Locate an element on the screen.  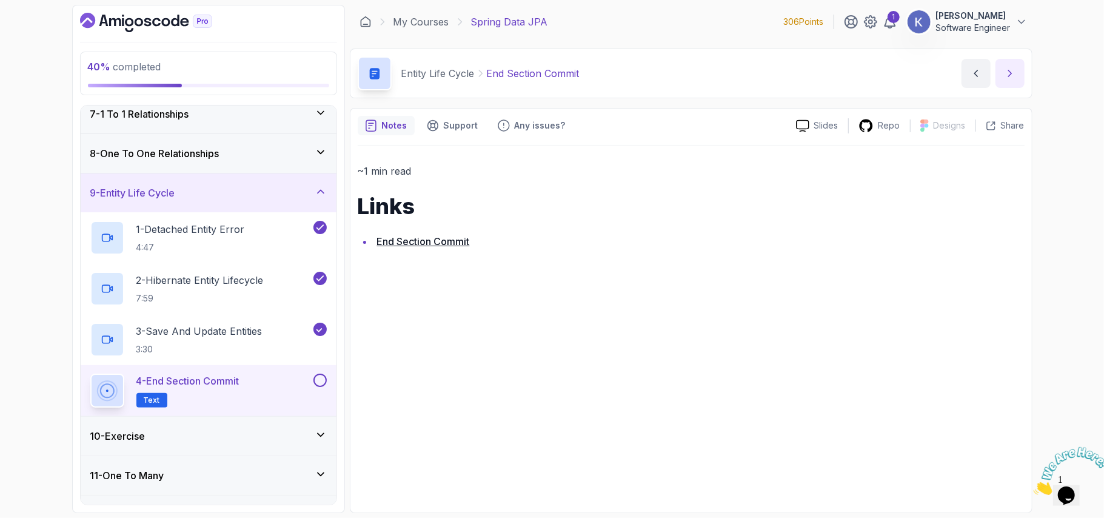
p: 2 - Hibernate Entity Lifecycle is located at coordinates (200, 280).